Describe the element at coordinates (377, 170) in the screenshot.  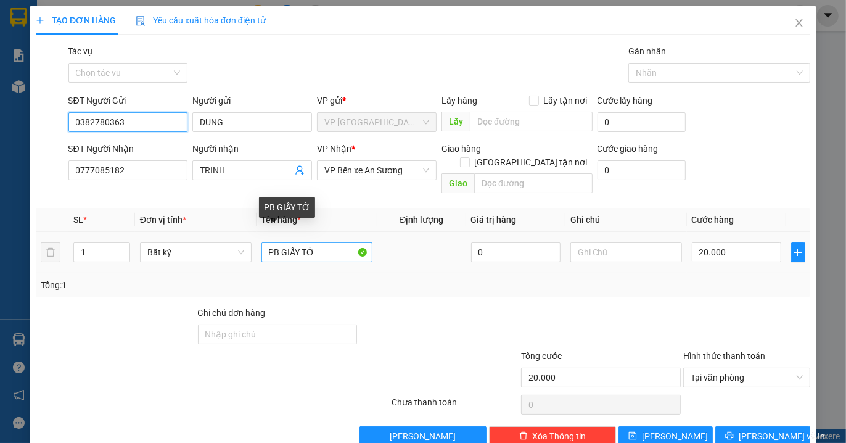
I see `span: VP Bến xe An Sương` at that location.